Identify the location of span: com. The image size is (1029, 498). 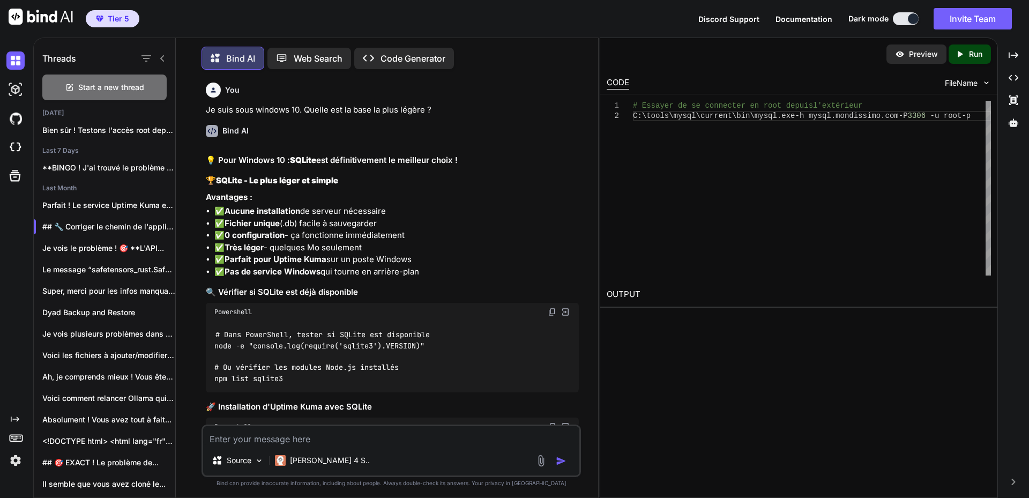
(891, 116).